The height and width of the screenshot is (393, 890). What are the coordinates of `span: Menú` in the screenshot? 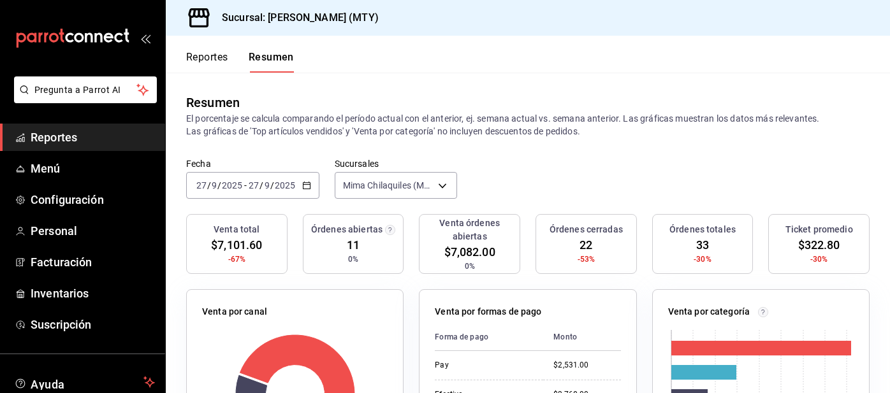 It's located at (92, 168).